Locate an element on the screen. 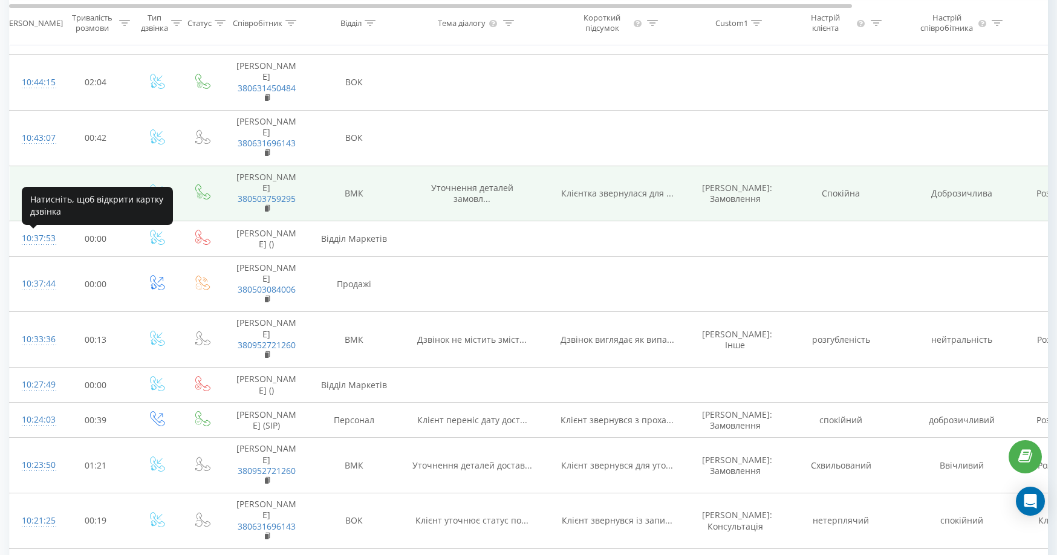 This screenshot has height=555, width=1057. td: Схвильований is located at coordinates (841, 466).